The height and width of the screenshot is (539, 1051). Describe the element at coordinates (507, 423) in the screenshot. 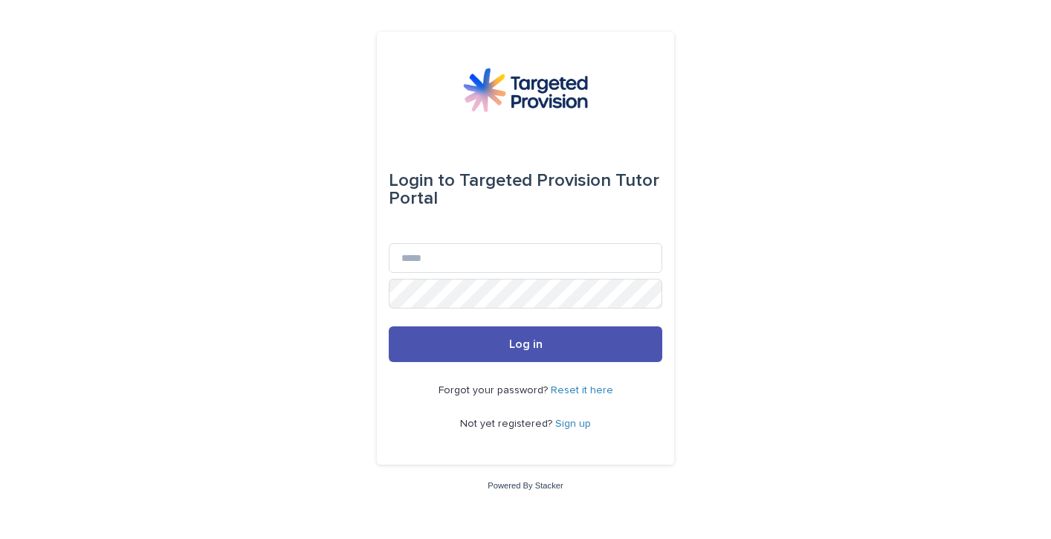

I see `span: Not yet registered?` at that location.